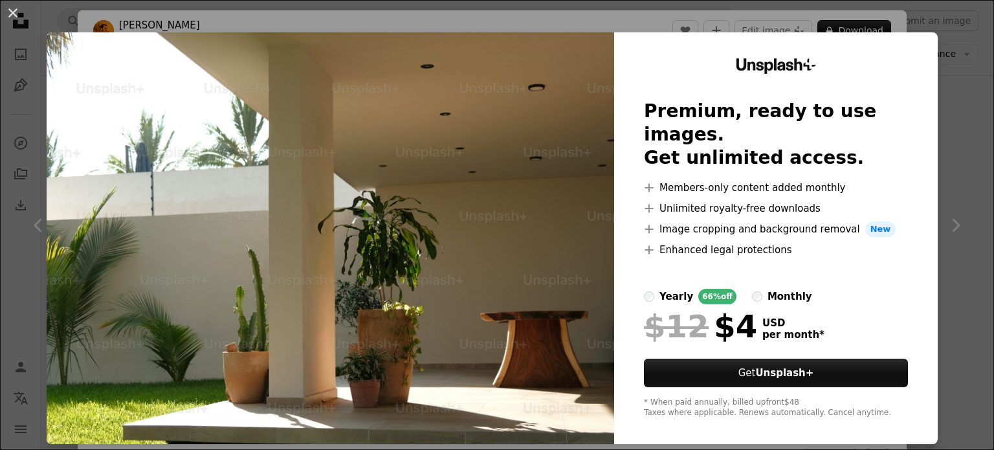 The height and width of the screenshot is (450, 994). I want to click on span: $12, so click(676, 326).